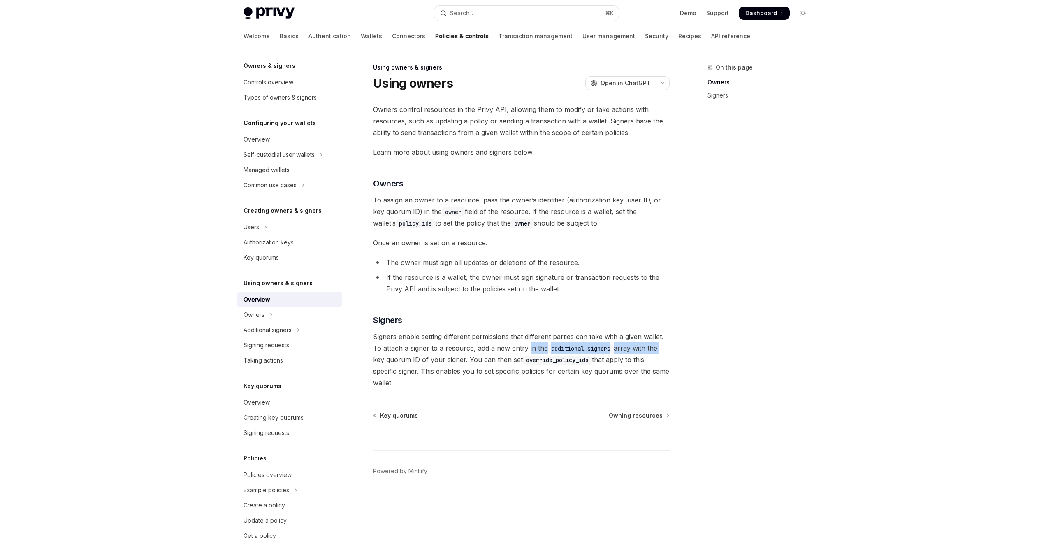 Image resolution: width=1053 pixels, height=544 pixels. I want to click on a: Connectors, so click(408, 36).